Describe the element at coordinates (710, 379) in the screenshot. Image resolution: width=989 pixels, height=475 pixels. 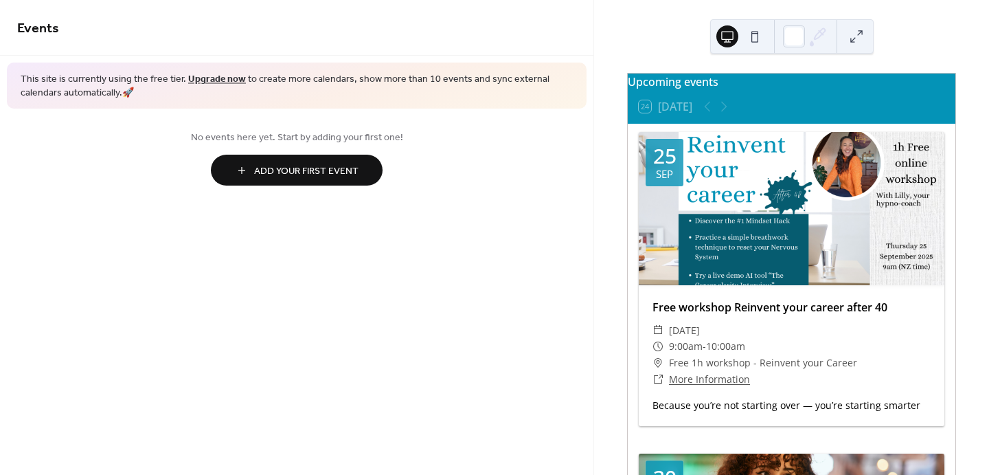
I see `a: More Information` at that location.